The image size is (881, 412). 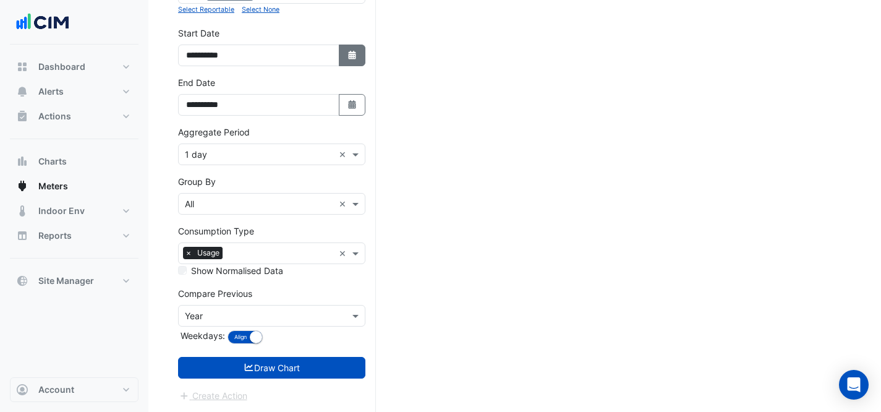 What do you see at coordinates (56, 390) in the screenshot?
I see `span: Account` at bounding box center [56, 390].